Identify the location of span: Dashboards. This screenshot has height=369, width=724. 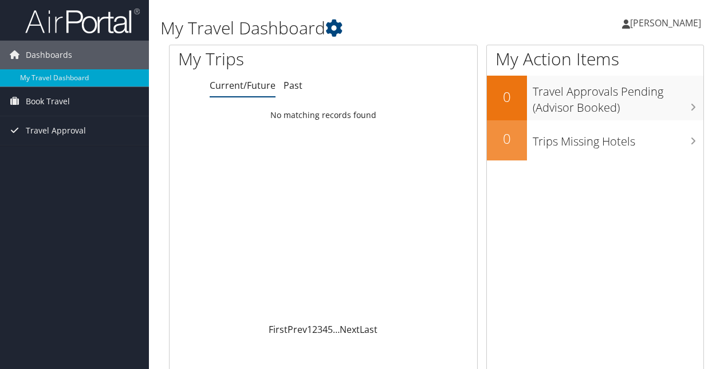
(49, 55).